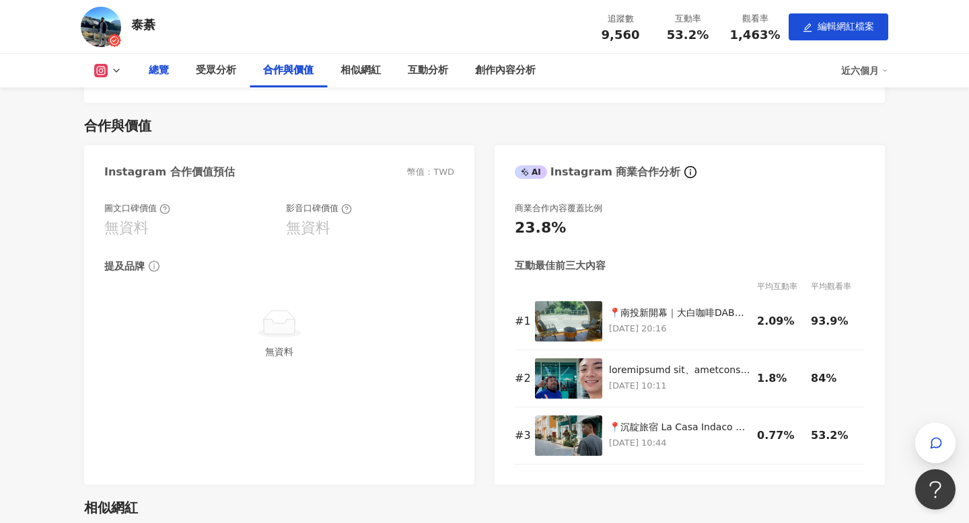 Image resolution: width=969 pixels, height=523 pixels. Describe the element at coordinates (755, 35) in the screenshot. I see `span: 1,463%` at that location.